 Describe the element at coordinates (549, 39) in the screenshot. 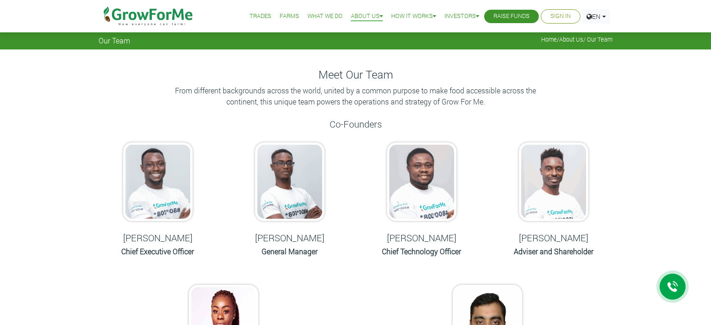

I see `a: Home` at that location.